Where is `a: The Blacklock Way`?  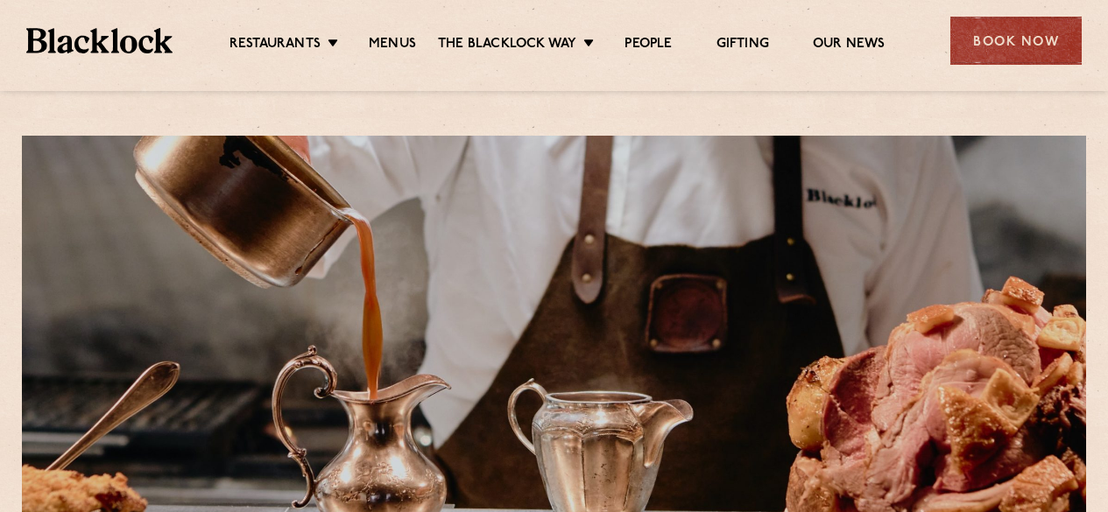
a: The Blacklock Way is located at coordinates (507, 46).